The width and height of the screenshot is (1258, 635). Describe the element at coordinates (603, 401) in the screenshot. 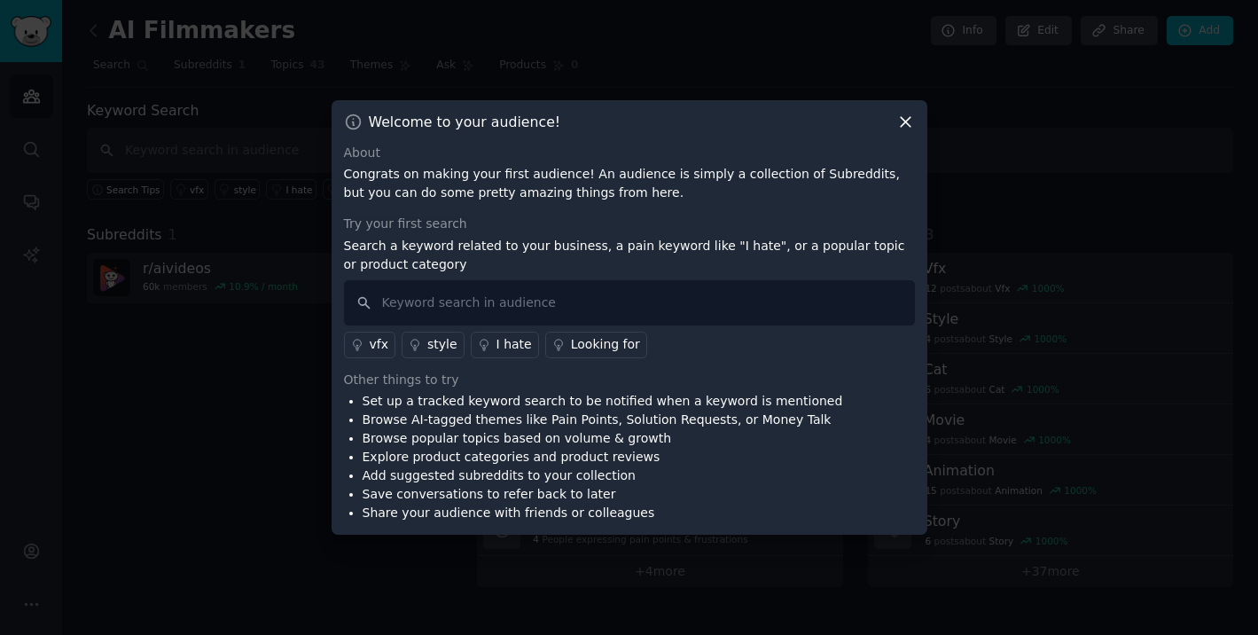

I see `li: Set up a tracked keyword search to be notified when a keyword is mentioned` at that location.